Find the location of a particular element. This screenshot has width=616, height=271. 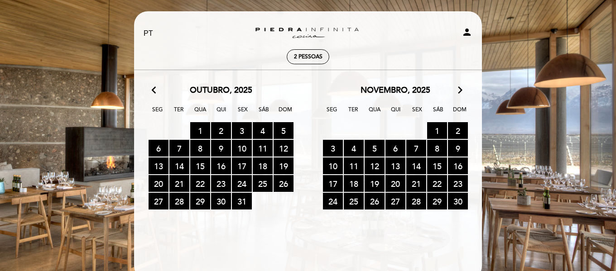

span: novembro, 2025 is located at coordinates (395, 91).